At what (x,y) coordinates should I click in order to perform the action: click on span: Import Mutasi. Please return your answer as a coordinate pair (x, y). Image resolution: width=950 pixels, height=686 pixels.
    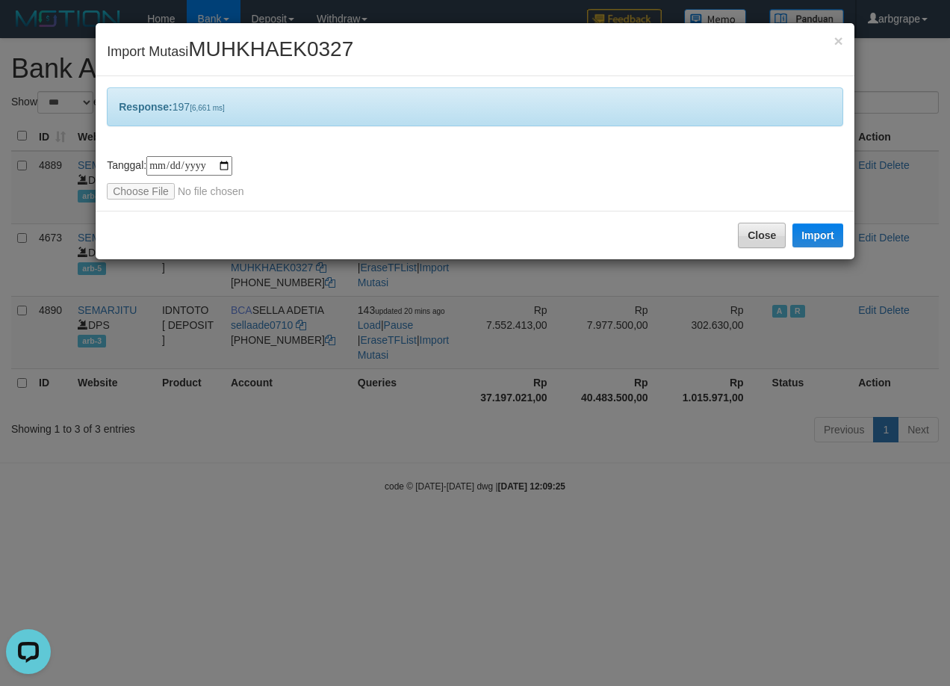
    Looking at the image, I should click on (230, 52).